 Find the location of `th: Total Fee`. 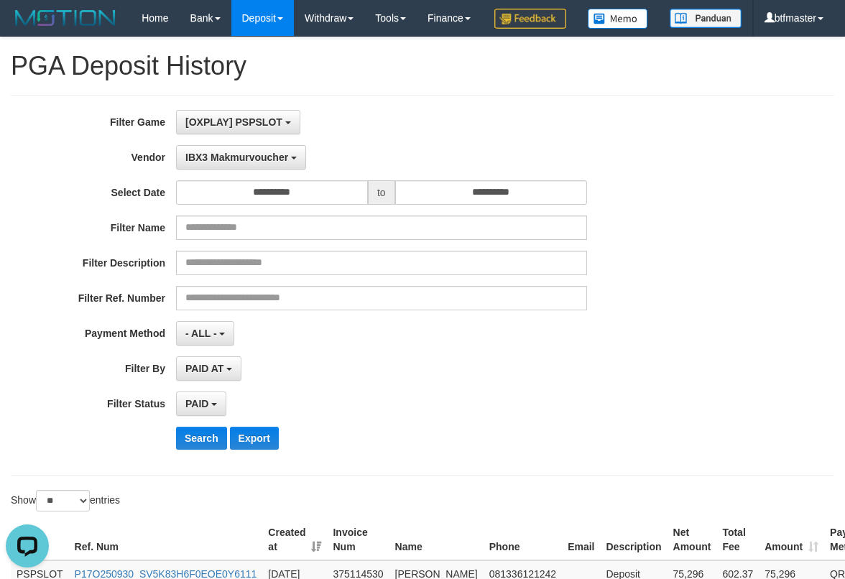

th: Total Fee is located at coordinates (737, 540).